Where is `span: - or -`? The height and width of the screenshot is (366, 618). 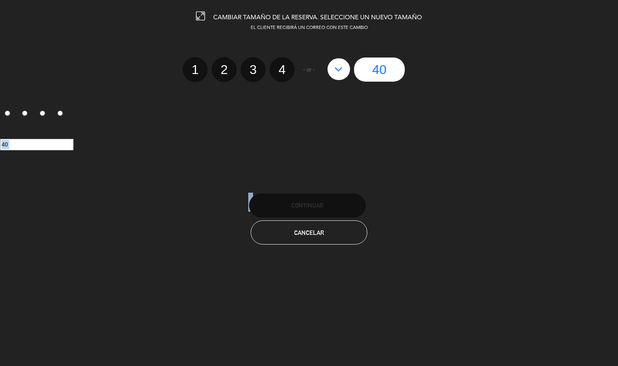
span: - or - is located at coordinates (309, 70).